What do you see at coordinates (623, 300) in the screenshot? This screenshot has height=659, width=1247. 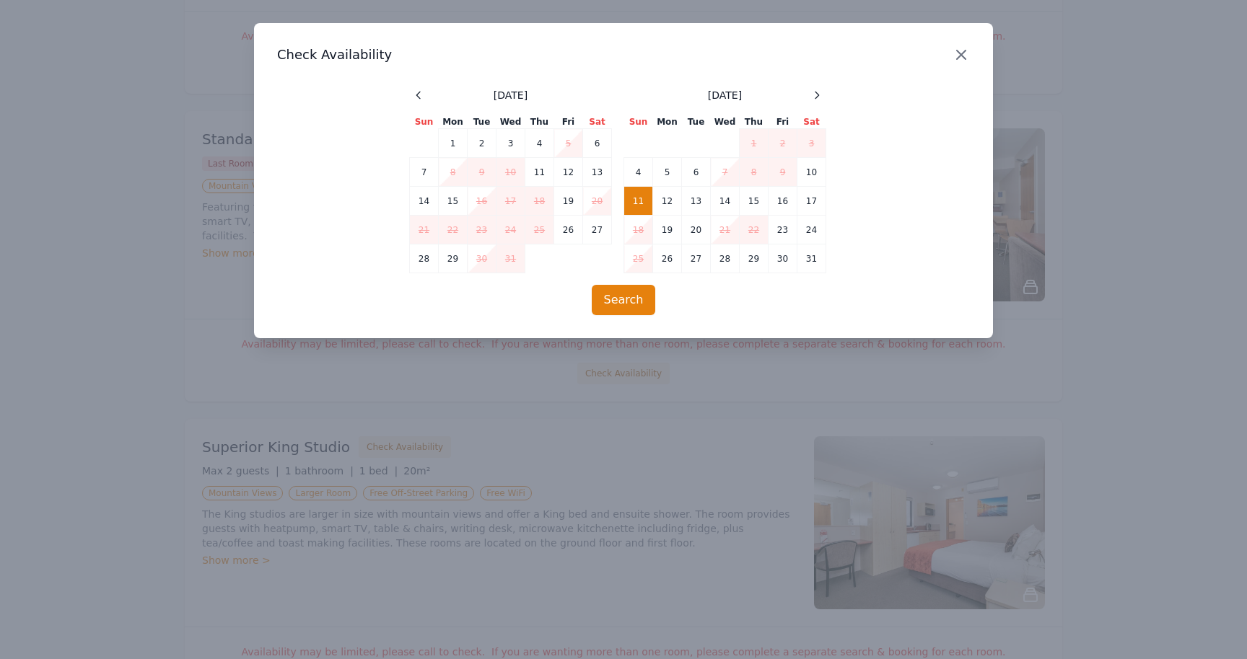 I see `button: Search` at bounding box center [623, 300].